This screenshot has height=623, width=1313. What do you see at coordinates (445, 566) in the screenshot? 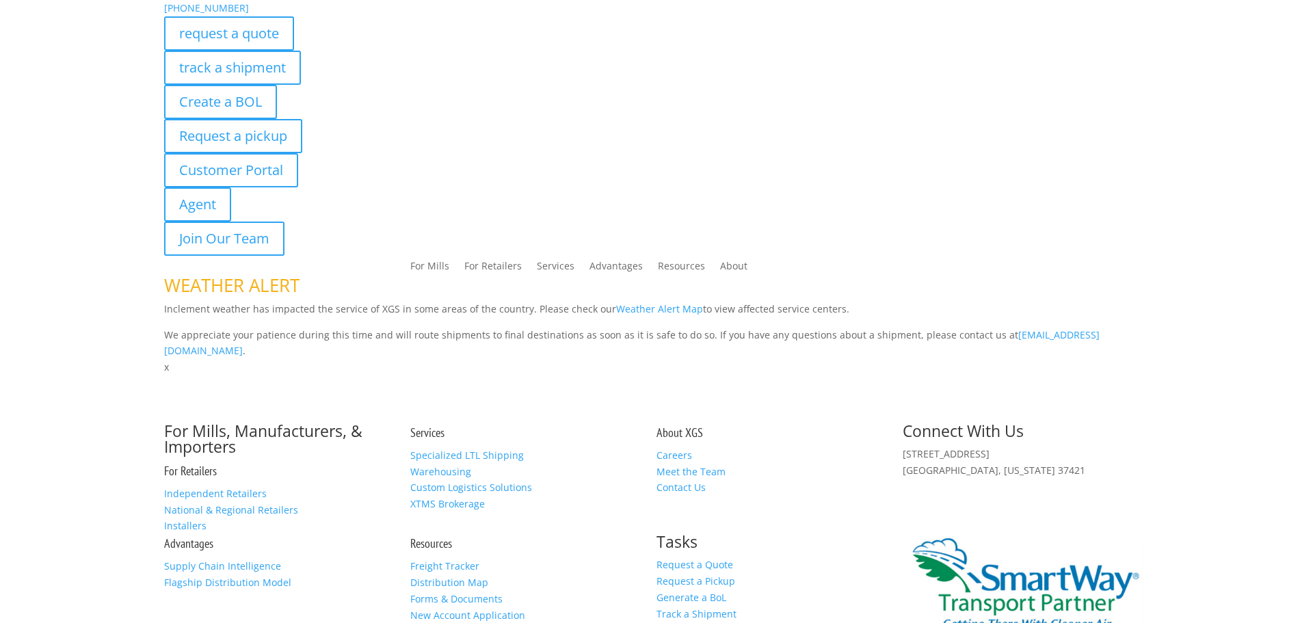
I see `a: Freight Tracker` at bounding box center [445, 566].